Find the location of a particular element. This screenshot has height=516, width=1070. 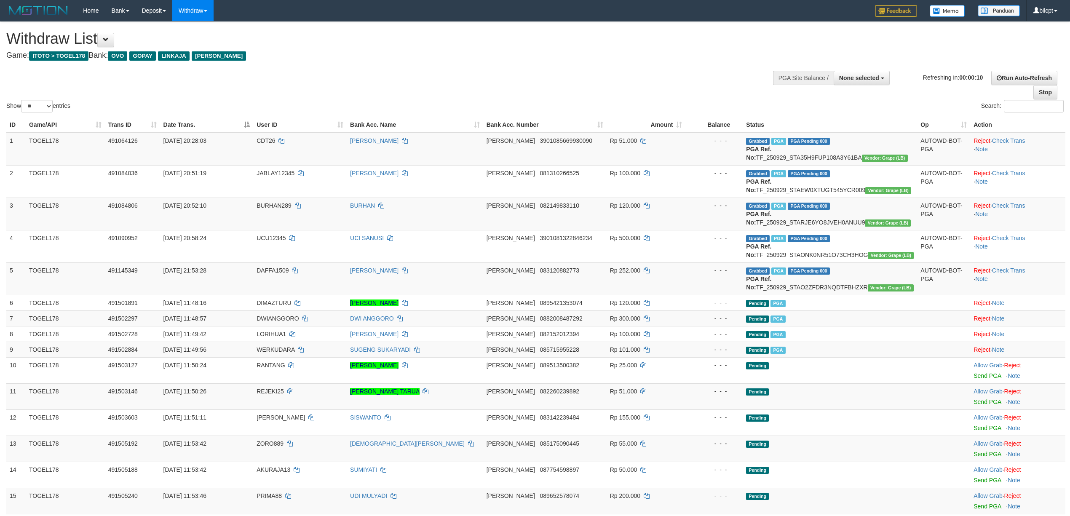

div: PGA Site Balance / is located at coordinates (803, 78).